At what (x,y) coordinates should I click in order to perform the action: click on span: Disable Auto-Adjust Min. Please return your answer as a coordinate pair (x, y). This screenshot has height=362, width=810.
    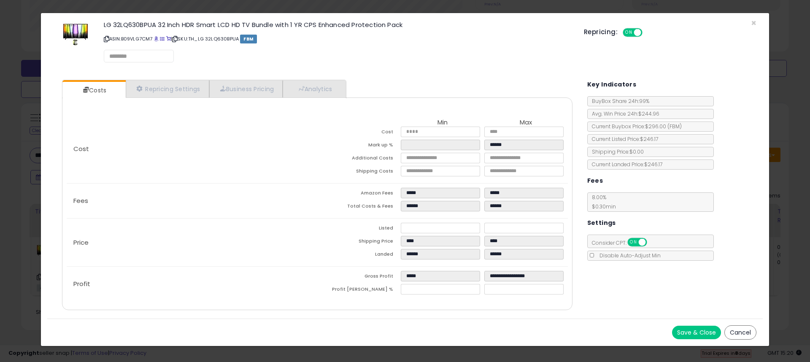
    Looking at the image, I should click on (628, 255).